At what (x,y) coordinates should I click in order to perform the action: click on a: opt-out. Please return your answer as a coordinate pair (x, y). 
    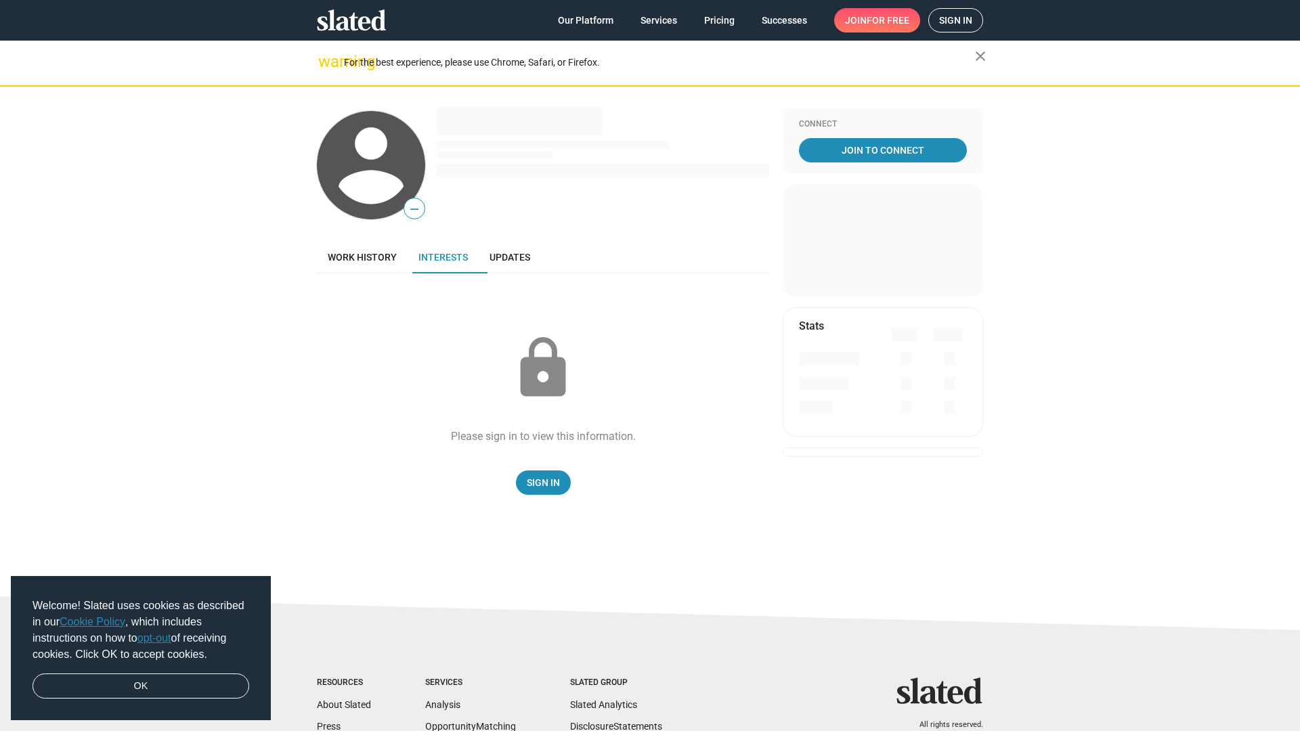
    Looking at the image, I should click on (154, 638).